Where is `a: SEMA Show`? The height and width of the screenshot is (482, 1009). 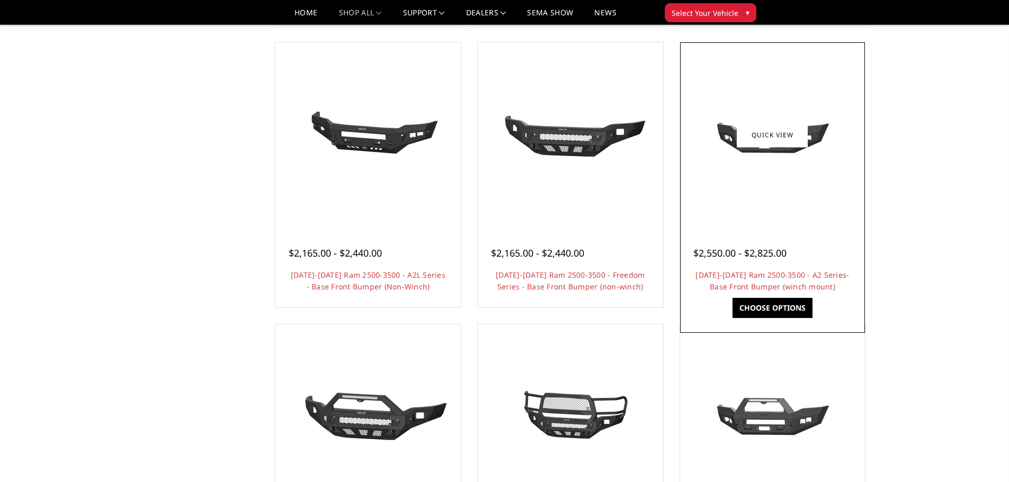
a: SEMA Show is located at coordinates (550, 16).